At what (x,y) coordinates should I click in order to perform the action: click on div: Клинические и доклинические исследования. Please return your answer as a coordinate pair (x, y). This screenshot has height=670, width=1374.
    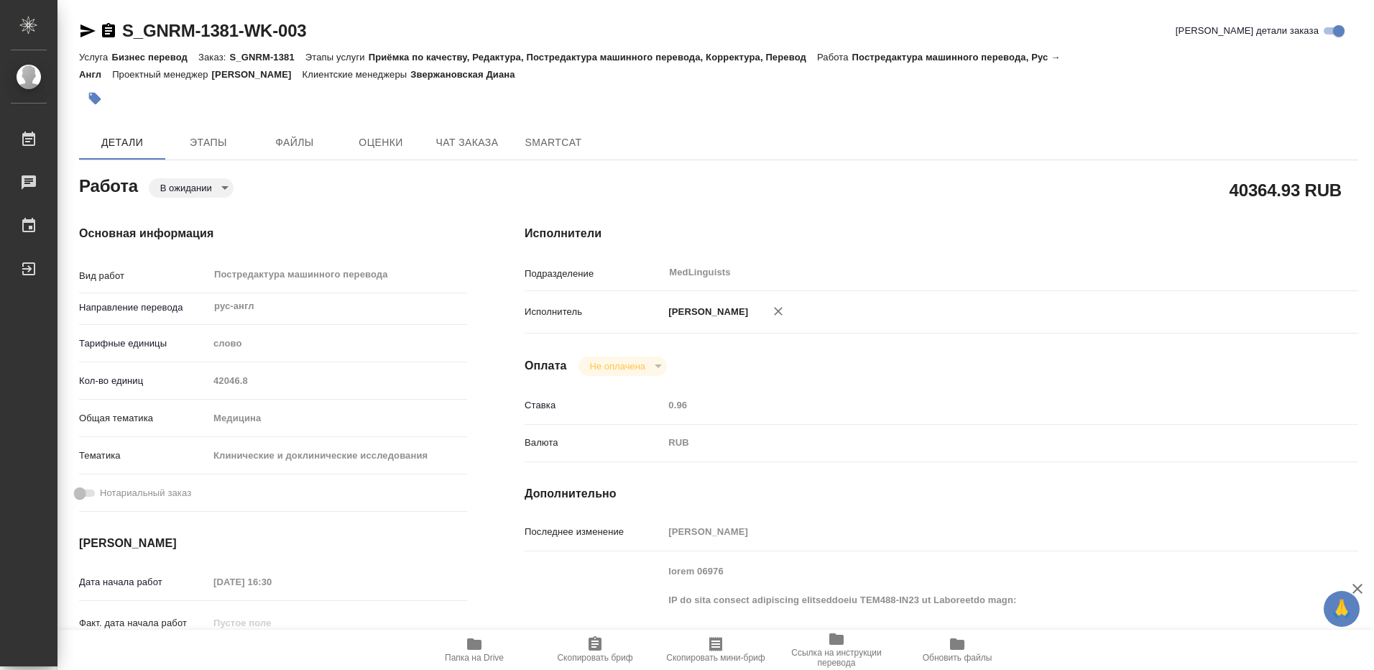
    Looking at the image, I should click on (338, 455).